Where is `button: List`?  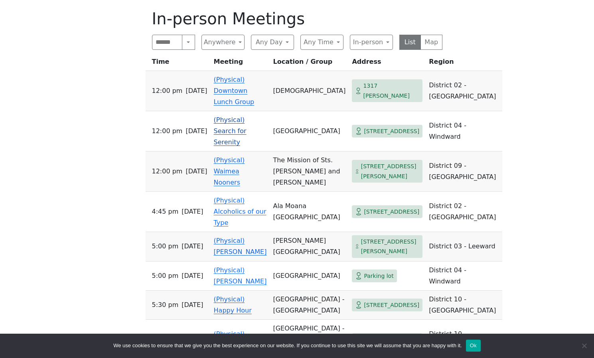
button: List is located at coordinates (410, 42).